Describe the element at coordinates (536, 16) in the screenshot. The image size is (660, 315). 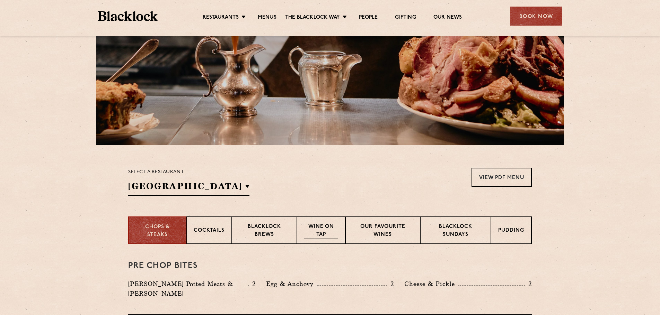
I see `div: Book Now` at that location.